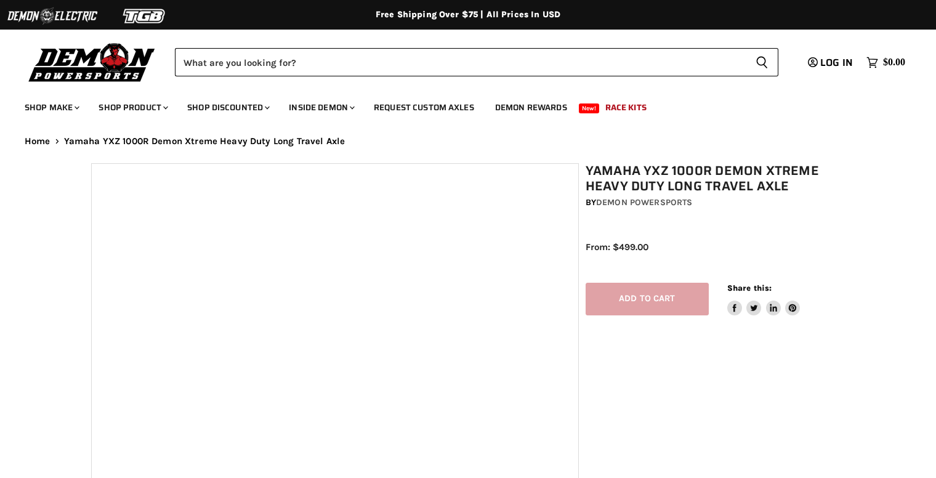 The image size is (936, 478). Describe the element at coordinates (38, 141) in the screenshot. I see `a: Home` at that location.